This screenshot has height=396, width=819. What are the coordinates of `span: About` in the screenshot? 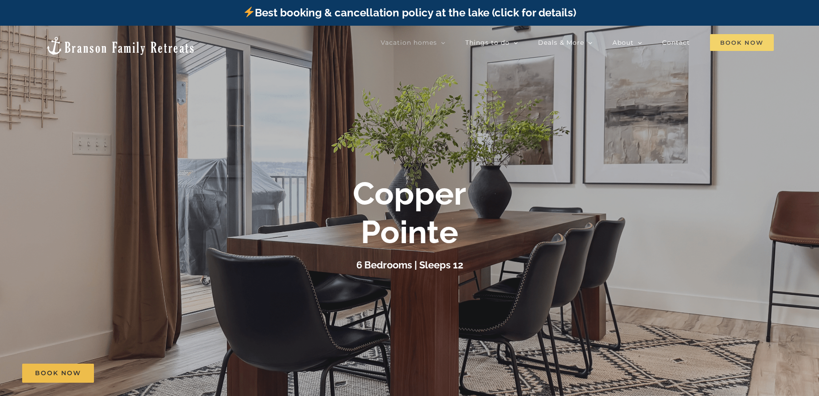 It's located at (623, 43).